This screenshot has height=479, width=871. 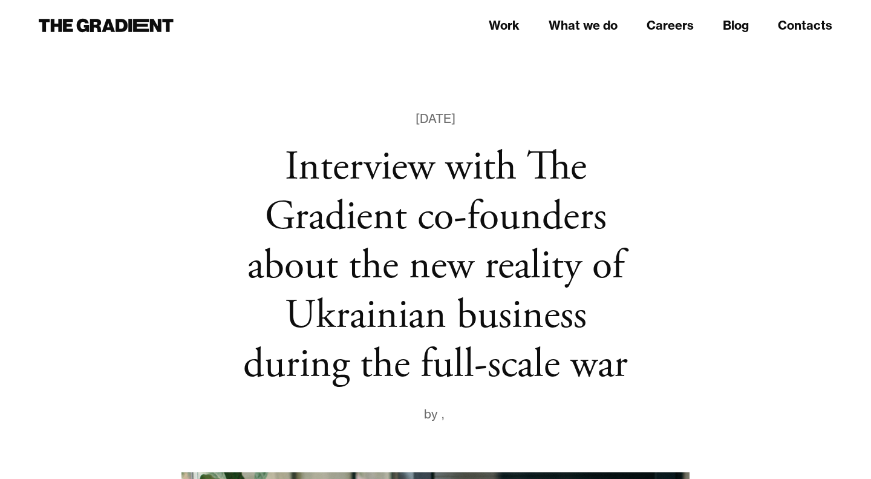 I want to click on a: What we do, so click(x=583, y=25).